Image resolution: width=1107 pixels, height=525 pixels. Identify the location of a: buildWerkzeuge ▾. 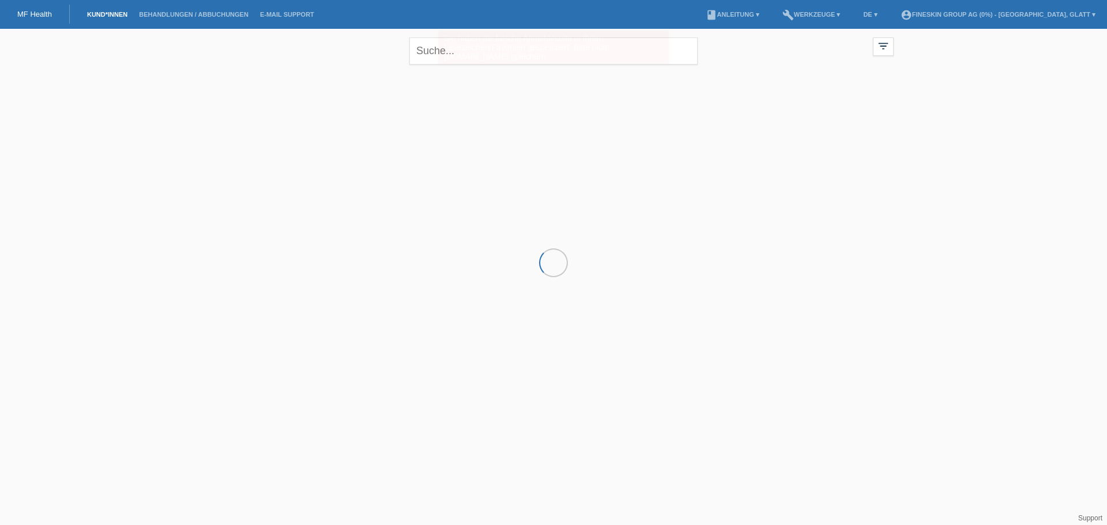
(811, 14).